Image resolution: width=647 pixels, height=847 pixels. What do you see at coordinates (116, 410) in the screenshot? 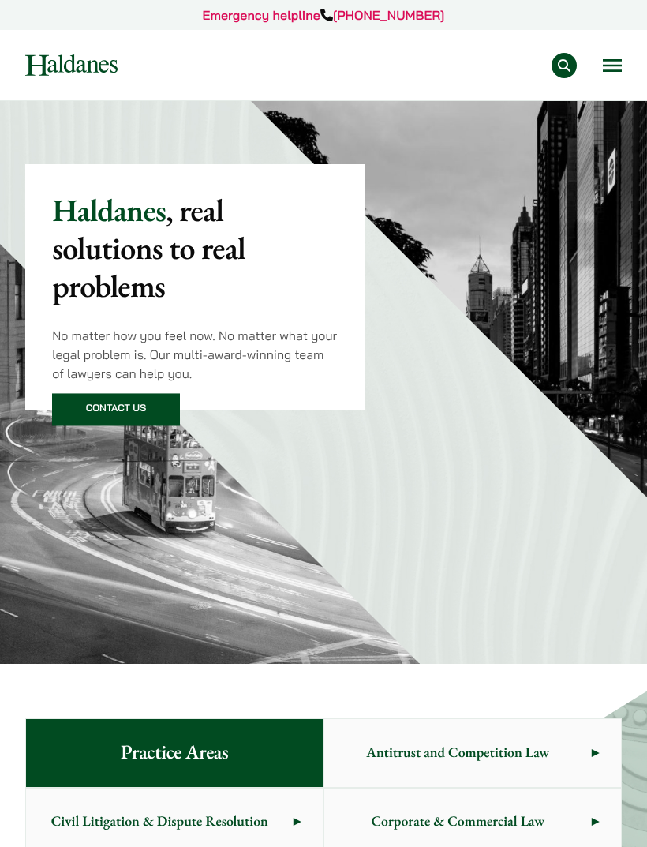
I see `a: Contact Us` at bounding box center [116, 410].